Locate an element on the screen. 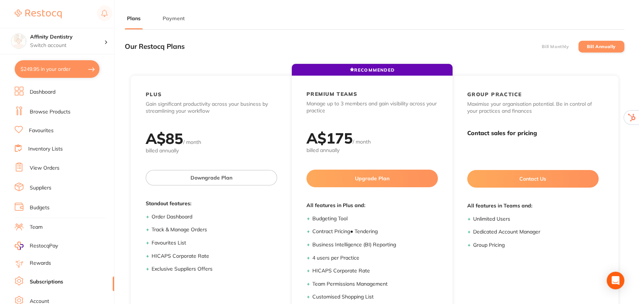  p: Gain significant productivity across your business by streamlining your workflow is located at coordinates (211, 107).